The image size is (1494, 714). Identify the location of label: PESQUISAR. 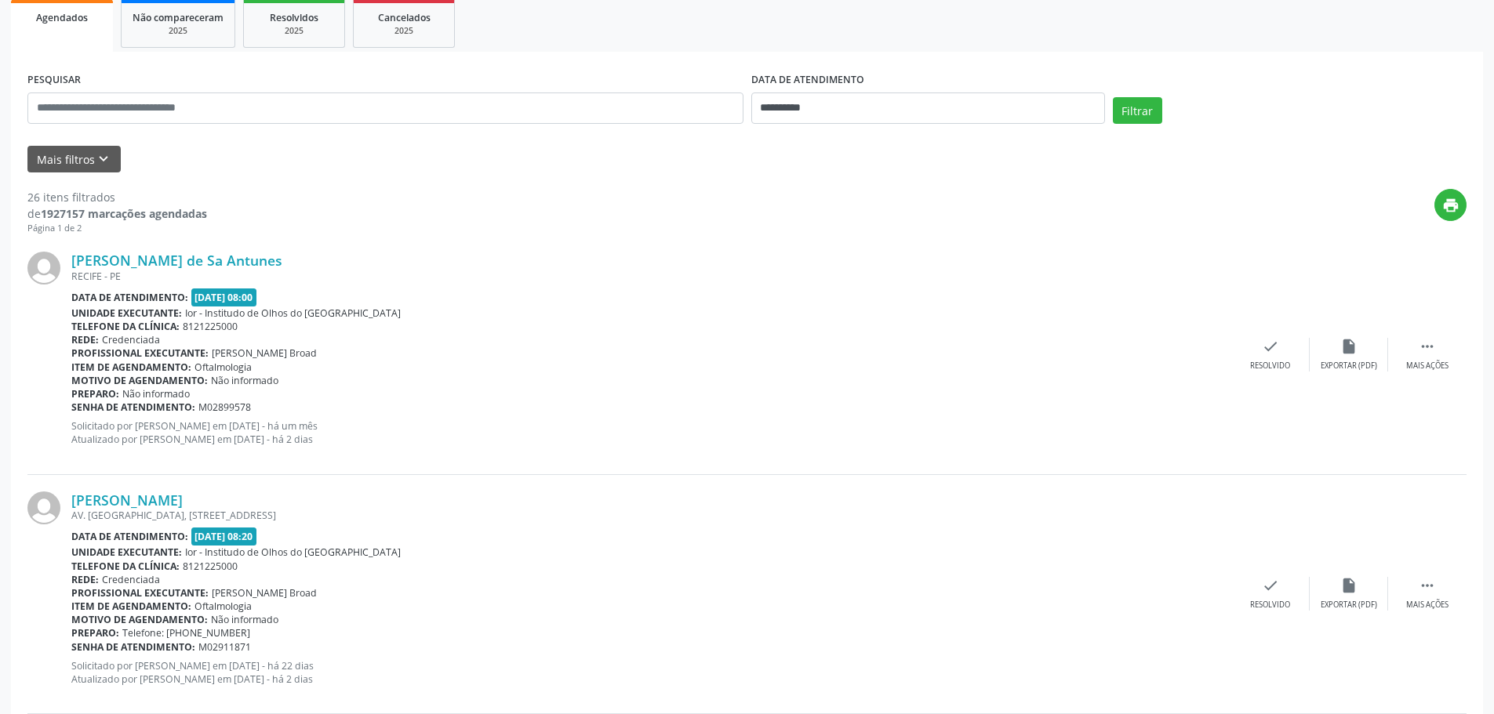
(54, 80).